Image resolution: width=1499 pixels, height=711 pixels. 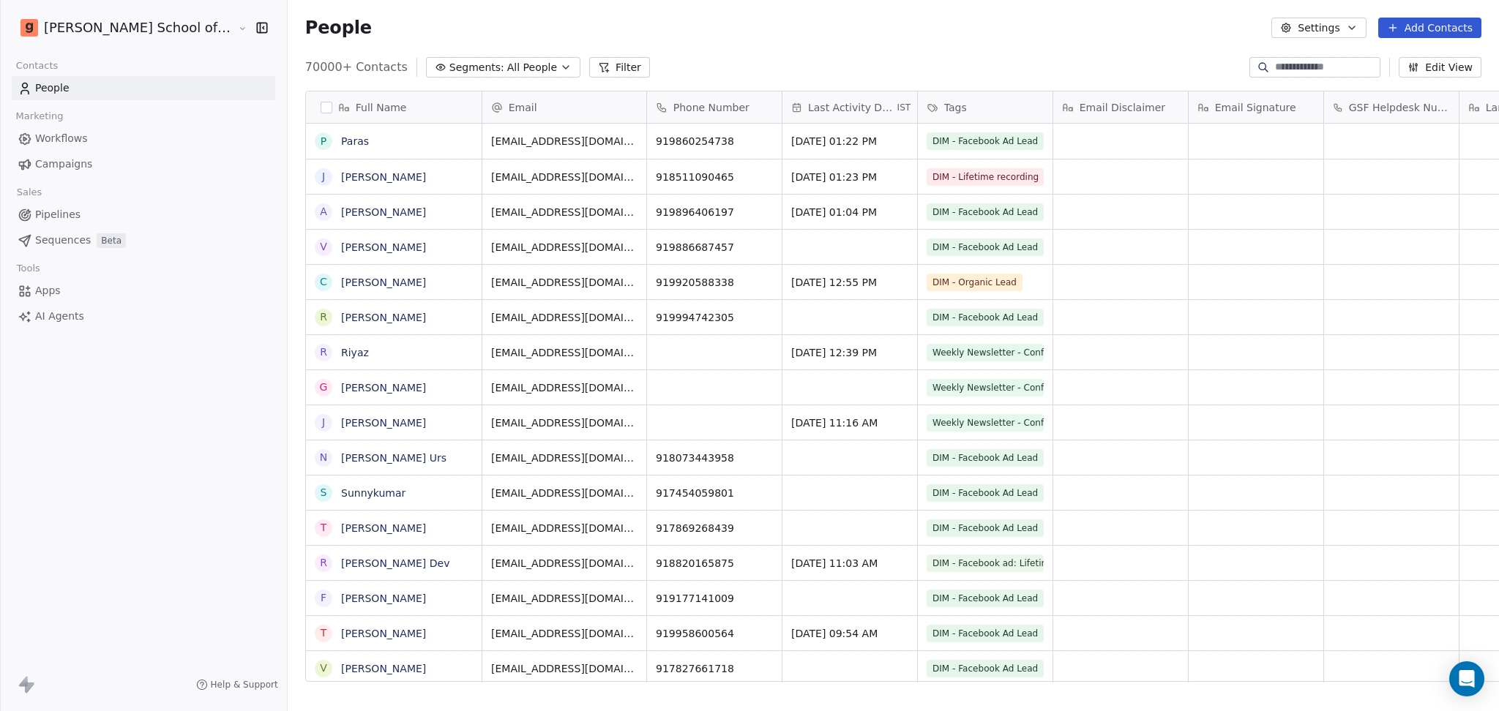 What do you see at coordinates (48, 291) in the screenshot?
I see `span: Apps` at bounding box center [48, 291].